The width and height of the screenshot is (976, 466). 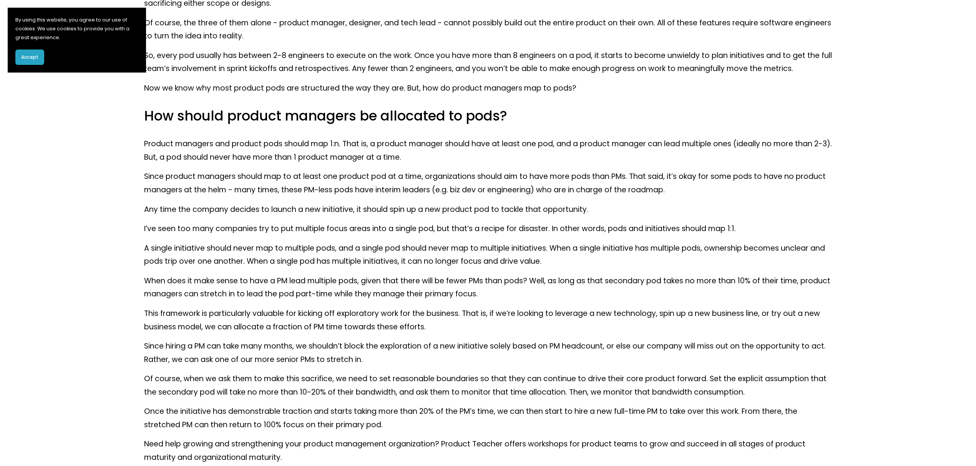 What do you see at coordinates (30, 57) in the screenshot?
I see `span: Accept` at bounding box center [30, 57].